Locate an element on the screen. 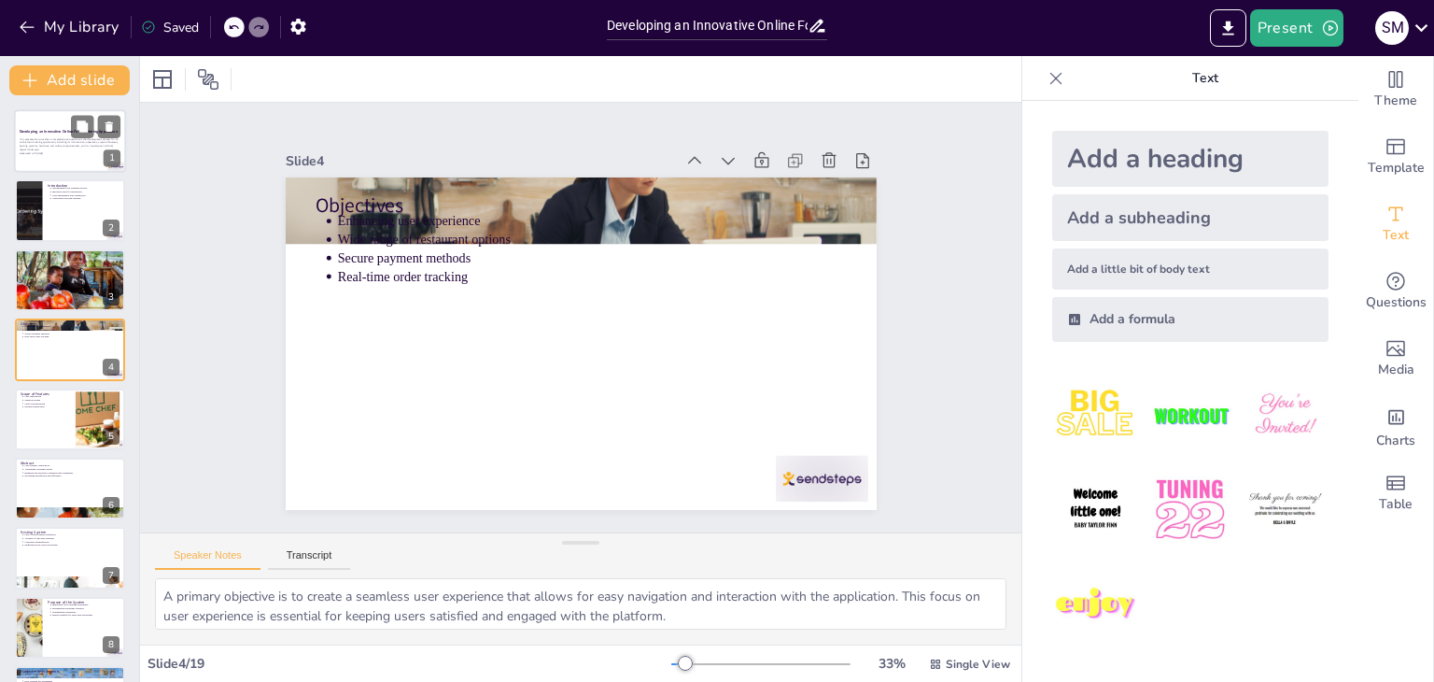  div: 33 % is located at coordinates (892, 663).